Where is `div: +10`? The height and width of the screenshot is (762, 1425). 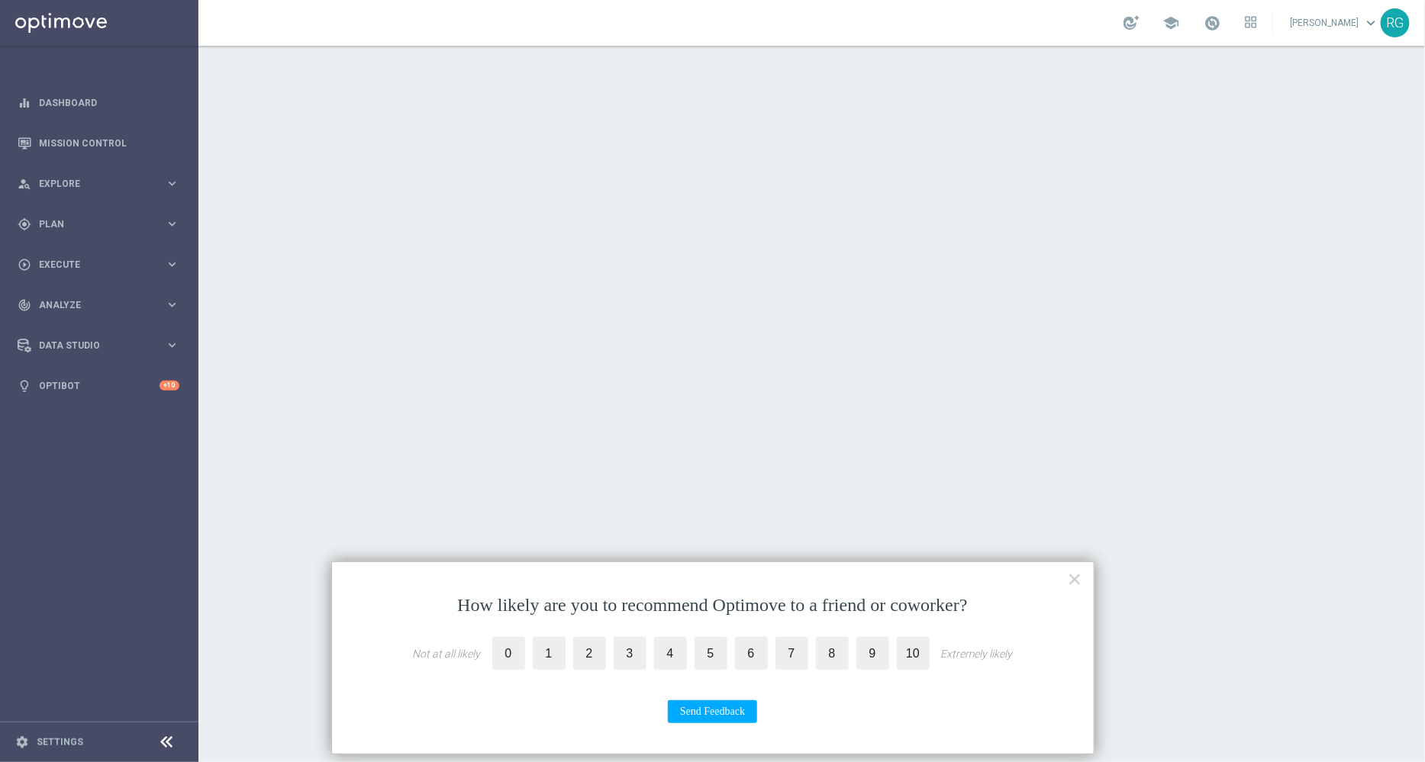
div: +10 is located at coordinates (169, 385).